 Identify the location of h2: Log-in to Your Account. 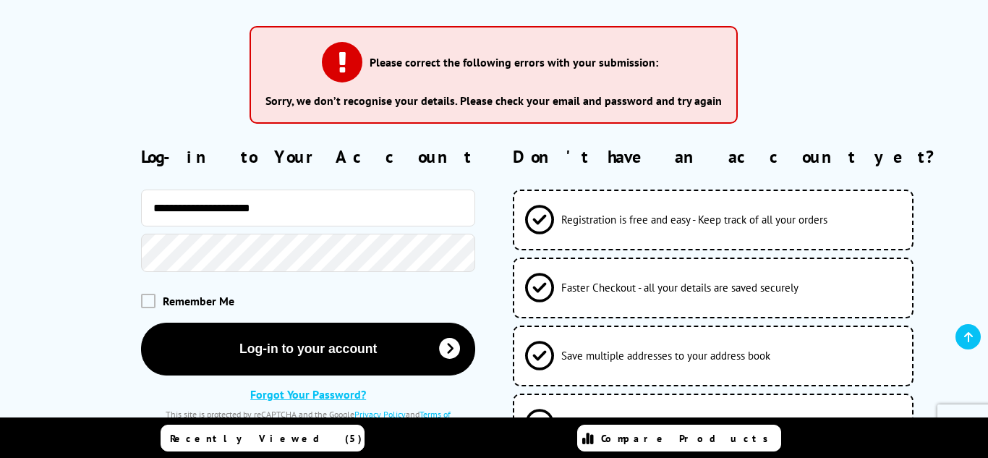
(308, 156).